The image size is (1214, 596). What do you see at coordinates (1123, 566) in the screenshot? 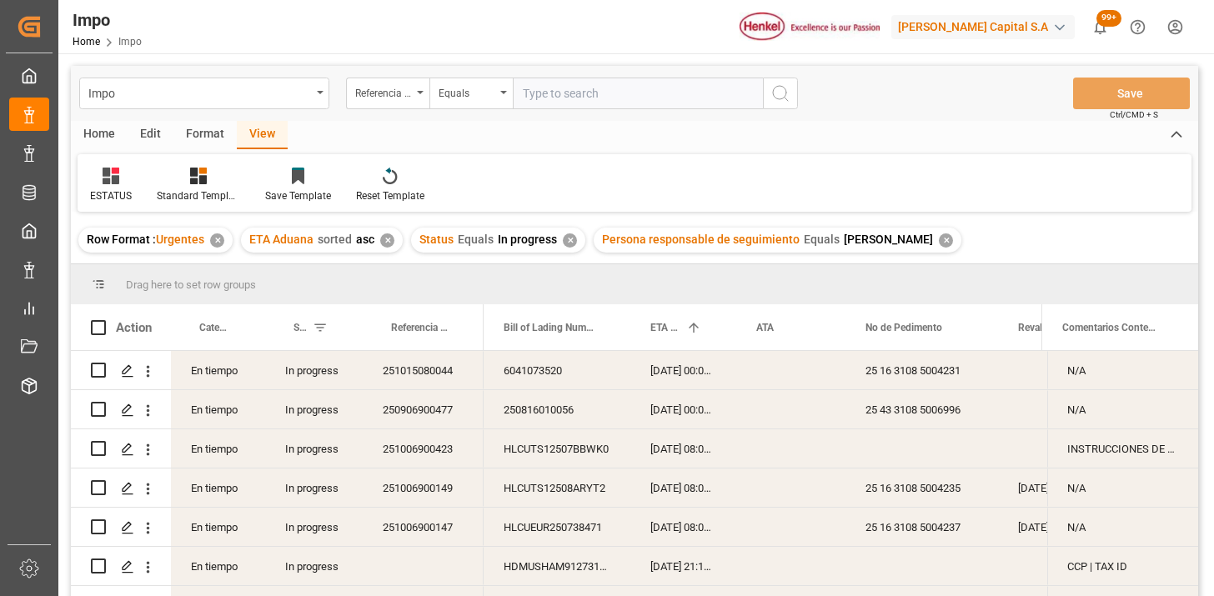
I see `div: CCP | TAX ID` at bounding box center [1123, 566].